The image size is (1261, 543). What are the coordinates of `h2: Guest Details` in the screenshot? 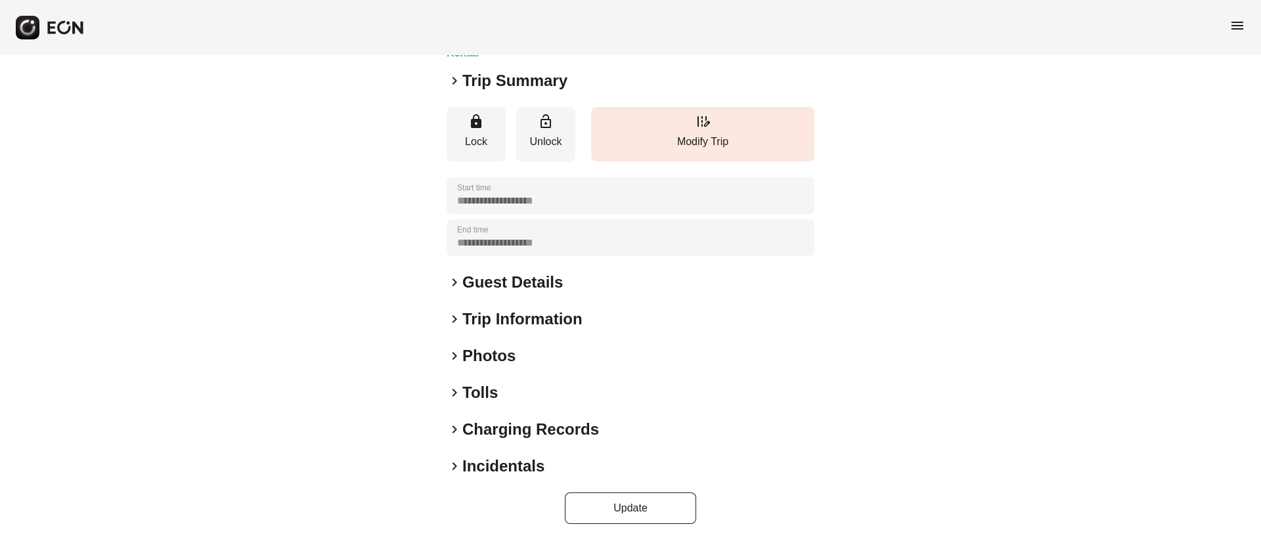 It's located at (512, 282).